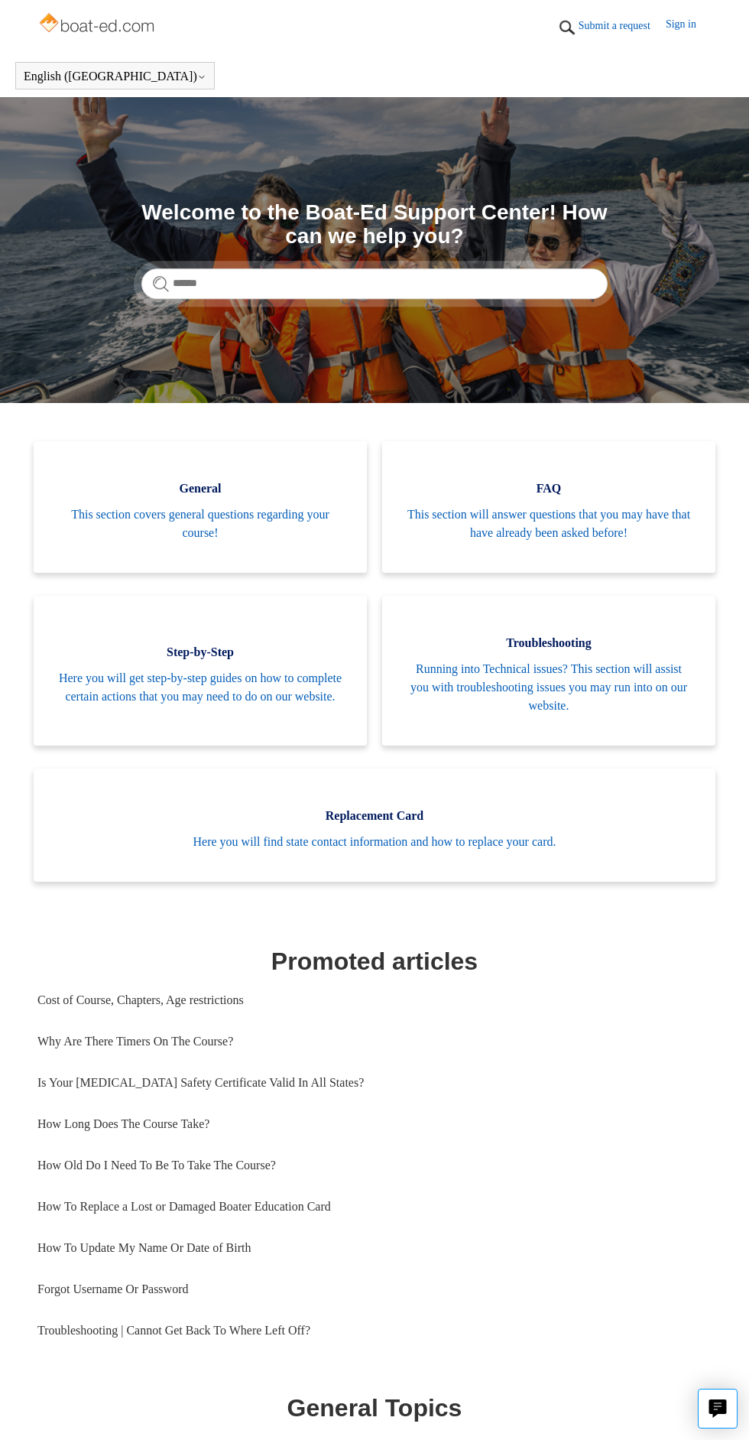  I want to click on span: Replacement Card, so click(375, 816).